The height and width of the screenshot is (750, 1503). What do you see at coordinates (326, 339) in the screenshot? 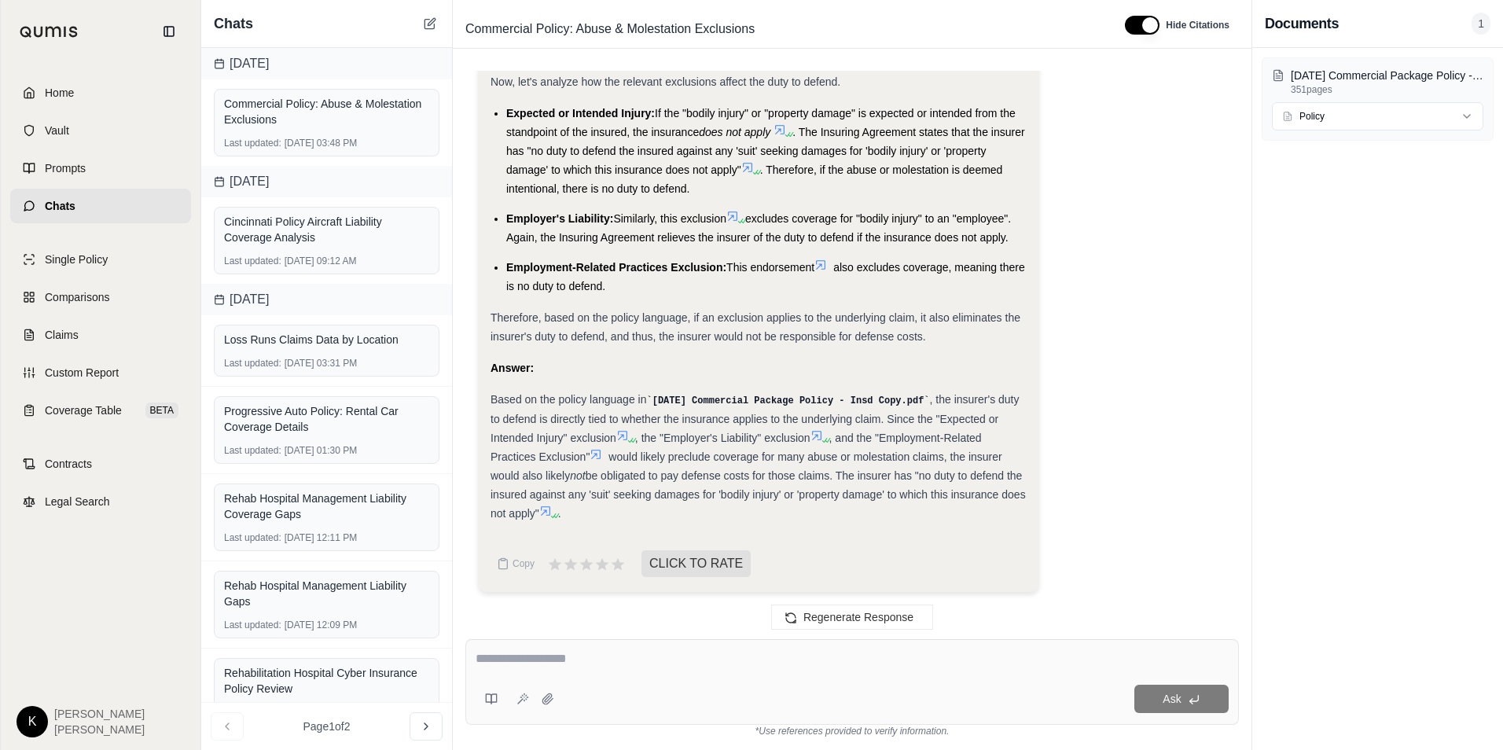
I see `div: Loss Runs Claims Data by Location` at bounding box center [326, 339].